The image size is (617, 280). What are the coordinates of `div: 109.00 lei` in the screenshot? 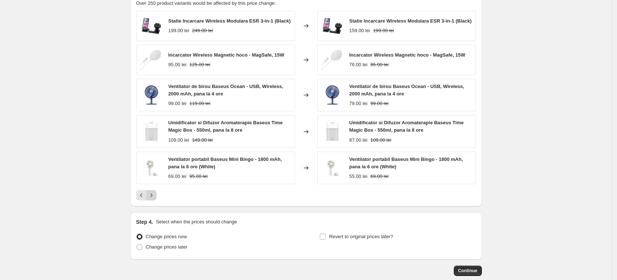 It's located at (179, 140).